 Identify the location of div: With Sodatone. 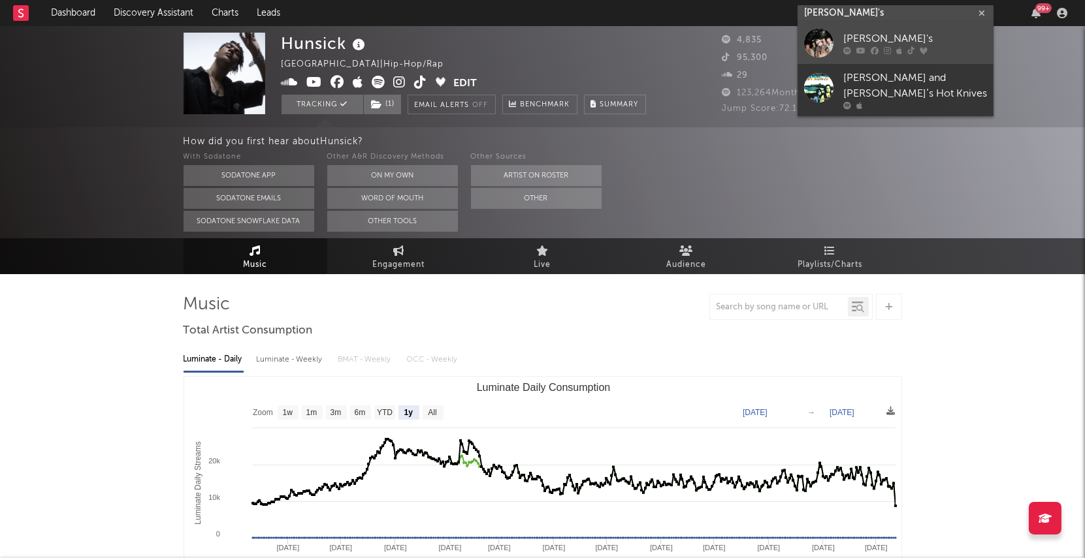
(249, 157).